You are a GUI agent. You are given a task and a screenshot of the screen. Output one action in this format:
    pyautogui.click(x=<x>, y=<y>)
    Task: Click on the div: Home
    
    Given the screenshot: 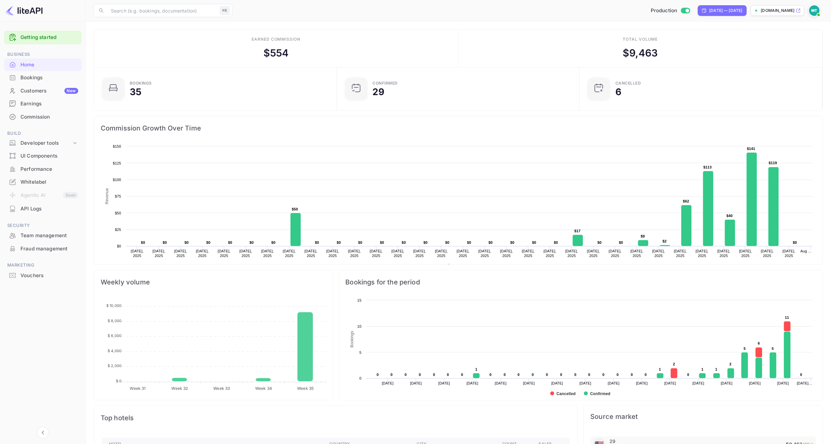 What is the action you would take?
    pyautogui.click(x=49, y=65)
    